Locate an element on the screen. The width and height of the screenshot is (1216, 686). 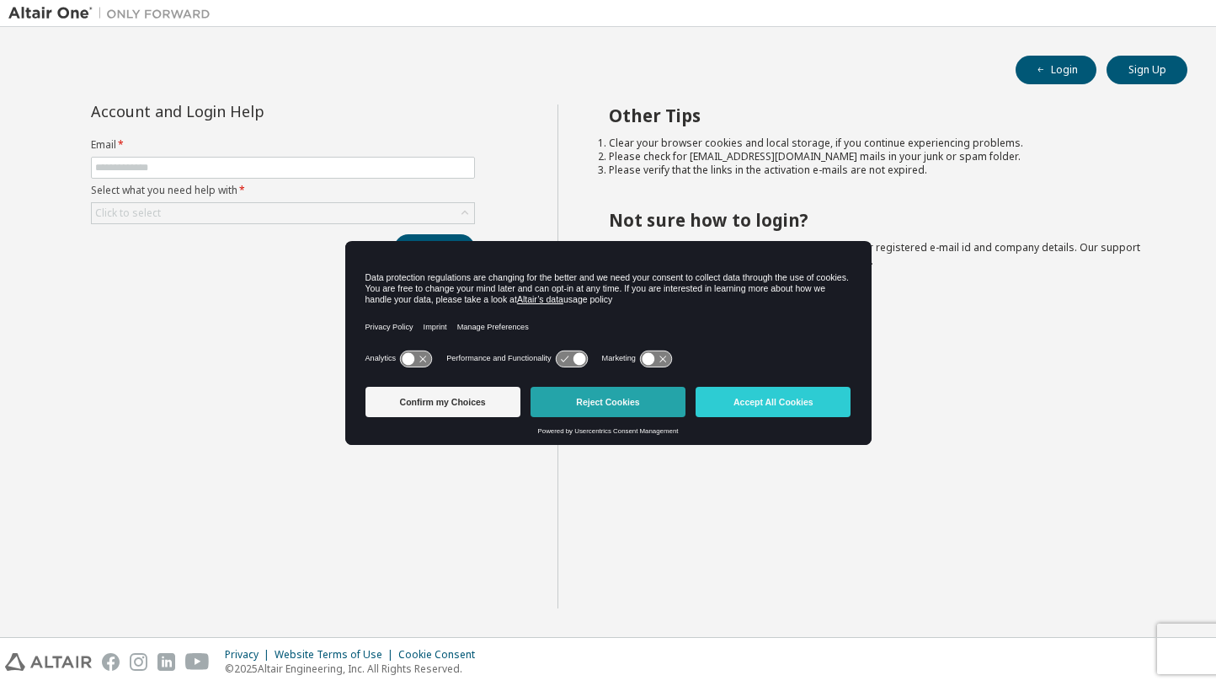
li: Clear your browser cookies and local storage, if you continue experiencing problems. is located at coordinates (884, 143).